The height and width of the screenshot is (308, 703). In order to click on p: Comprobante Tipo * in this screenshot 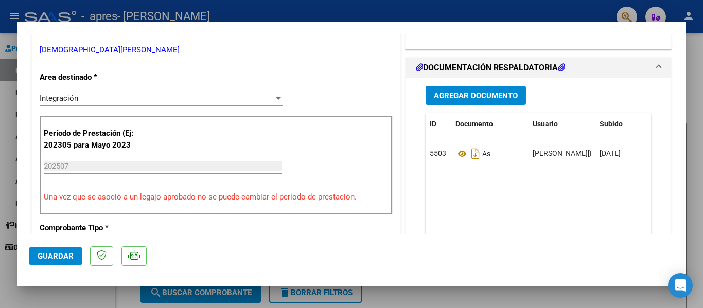, I will do `click(93, 228)`.